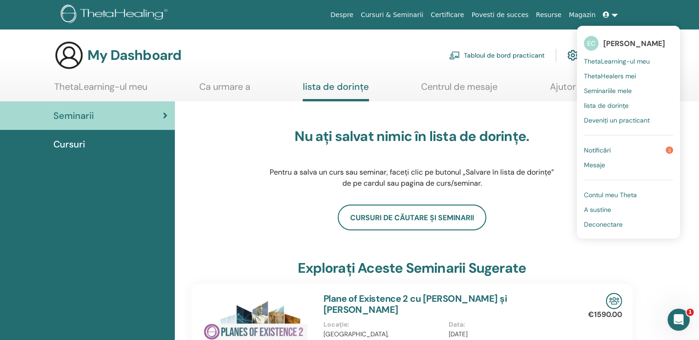  Describe the element at coordinates (573, 55) in the screenshot. I see `img: cog.svg` at that location.